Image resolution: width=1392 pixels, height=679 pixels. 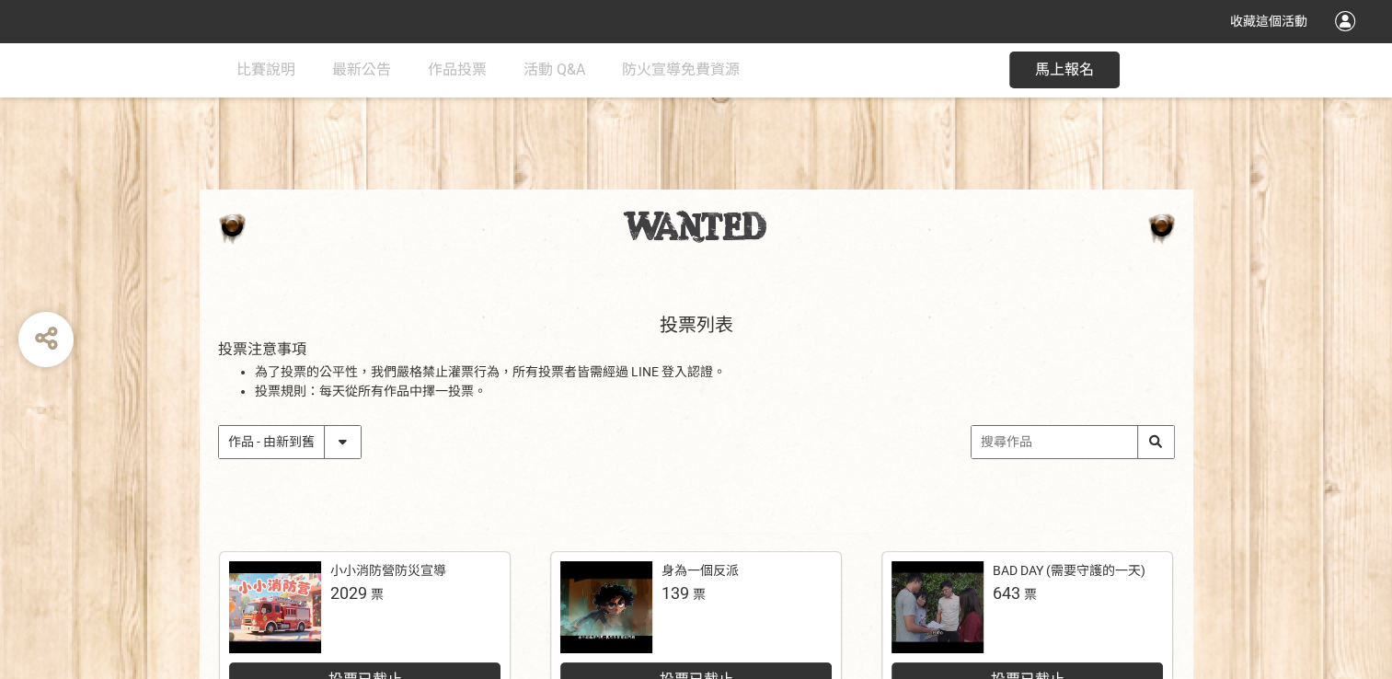 What do you see at coordinates (1007, 593) in the screenshot?
I see `span: 643` at bounding box center [1007, 593].